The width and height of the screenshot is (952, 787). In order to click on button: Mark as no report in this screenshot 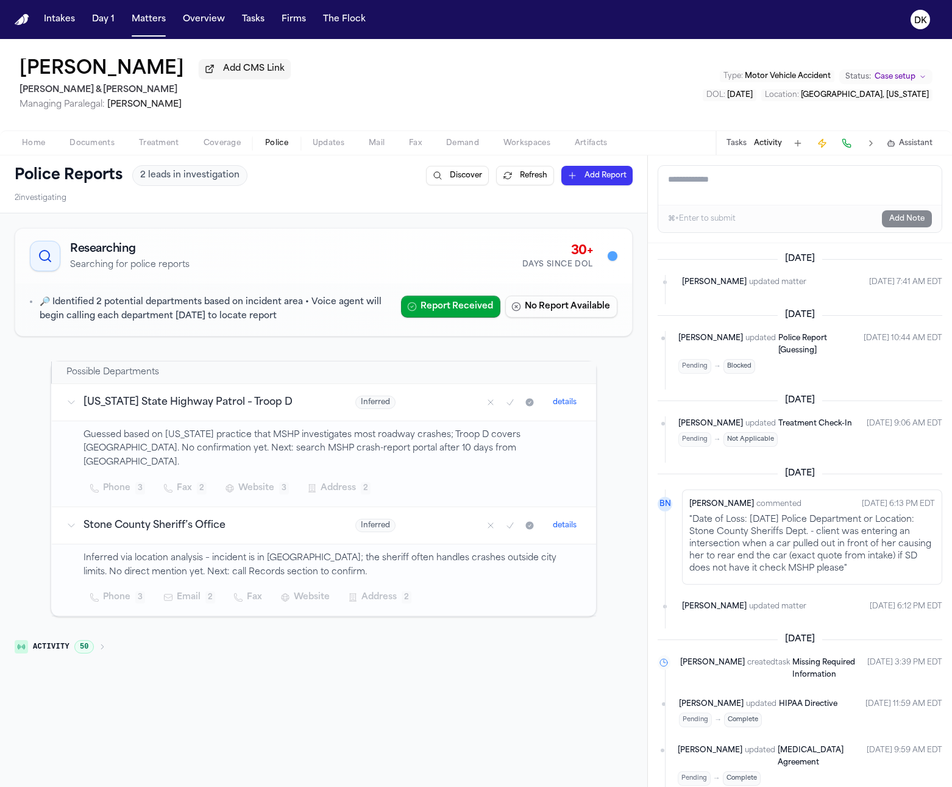, I will do `click(491, 402)`.